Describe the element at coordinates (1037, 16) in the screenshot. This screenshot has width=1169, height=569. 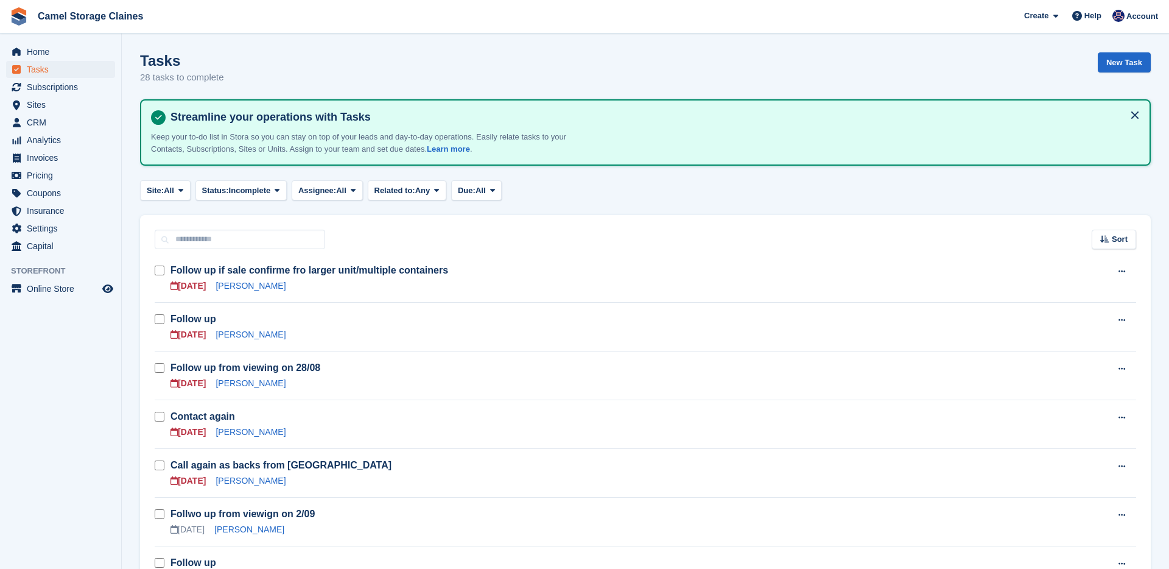
I see `span: Create` at that location.